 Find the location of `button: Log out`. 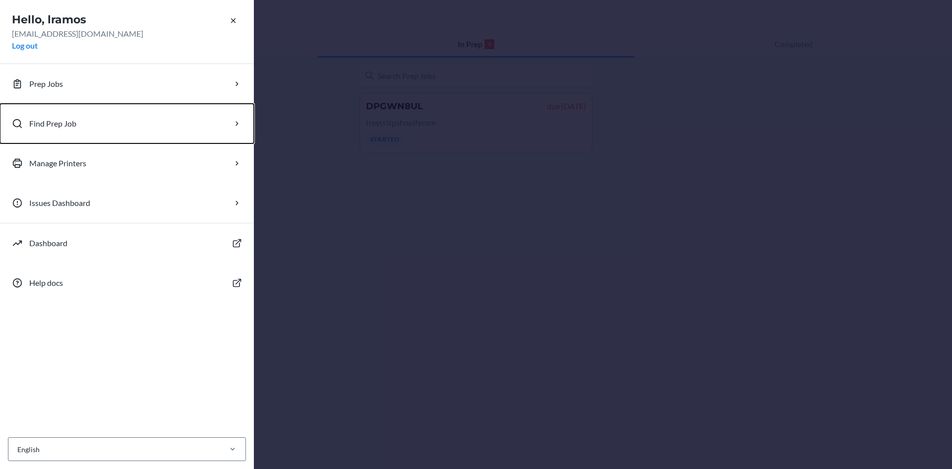

button: Log out is located at coordinates (25, 46).